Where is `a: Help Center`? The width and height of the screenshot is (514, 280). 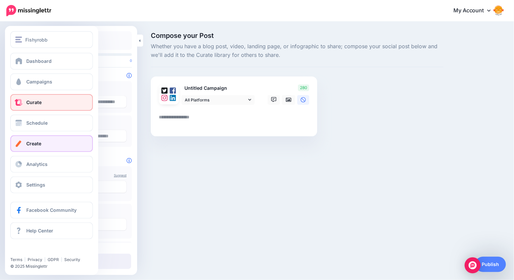
a: Help Center is located at coordinates (52, 231).